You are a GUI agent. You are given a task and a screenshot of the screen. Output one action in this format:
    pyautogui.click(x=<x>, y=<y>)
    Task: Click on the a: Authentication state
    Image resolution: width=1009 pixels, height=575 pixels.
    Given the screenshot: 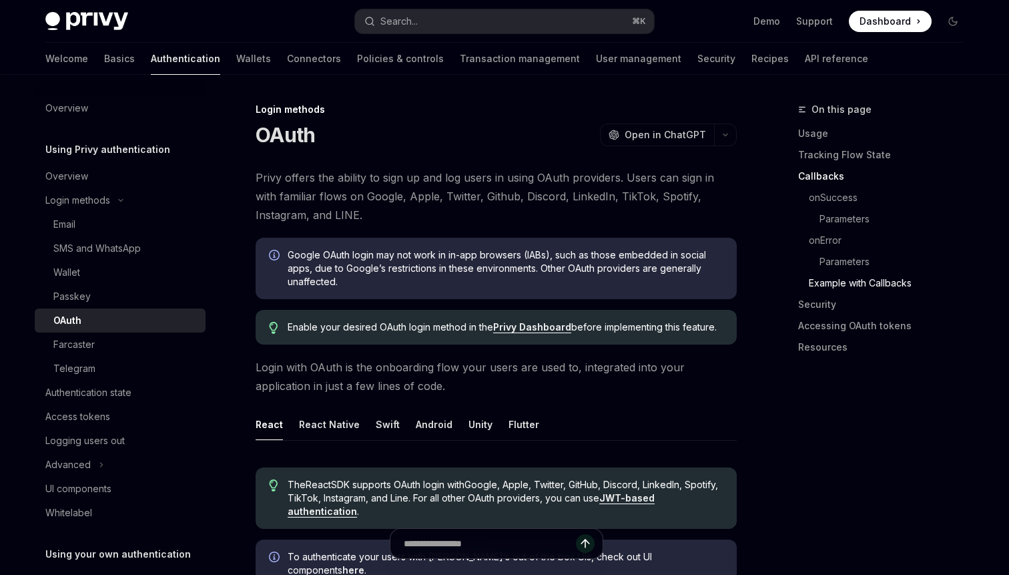 What is the action you would take?
    pyautogui.click(x=120, y=393)
    